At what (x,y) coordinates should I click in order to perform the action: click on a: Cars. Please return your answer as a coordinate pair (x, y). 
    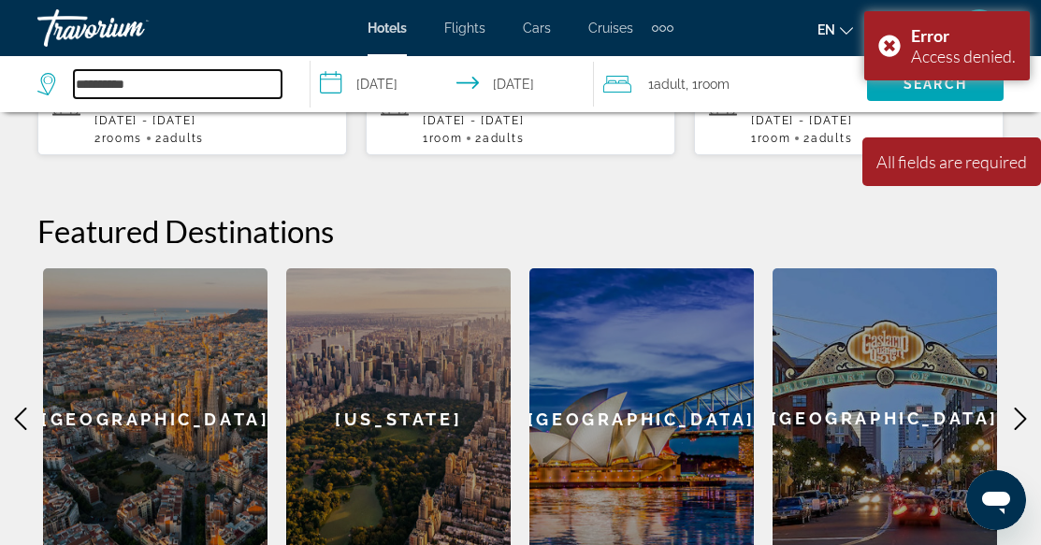
    Looking at the image, I should click on (537, 28).